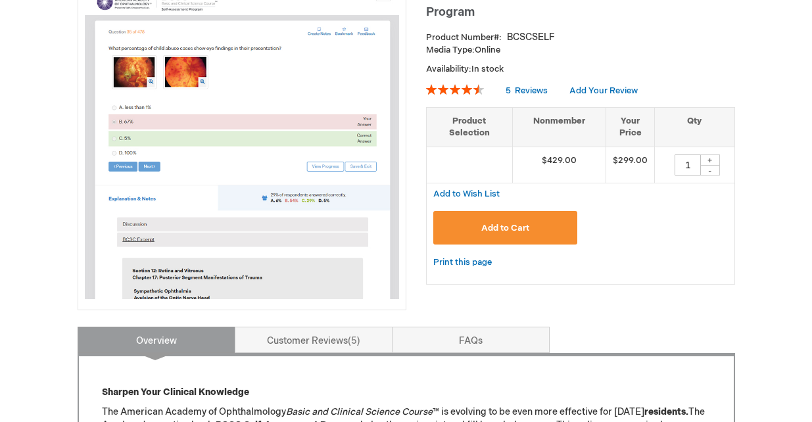 This screenshot has width=812, height=422. Describe the element at coordinates (527, 91) in the screenshot. I see `a: 5 Reviews` at that location.